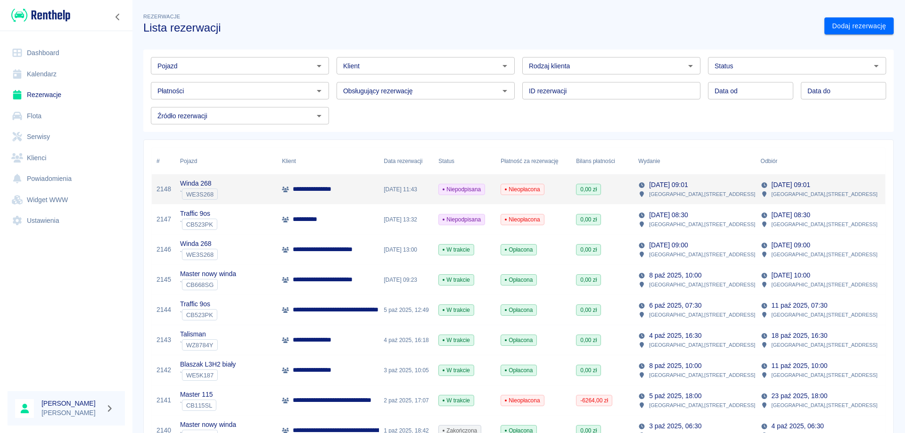  Describe the element at coordinates (164, 340) in the screenshot. I see `a: 2143` at that location.